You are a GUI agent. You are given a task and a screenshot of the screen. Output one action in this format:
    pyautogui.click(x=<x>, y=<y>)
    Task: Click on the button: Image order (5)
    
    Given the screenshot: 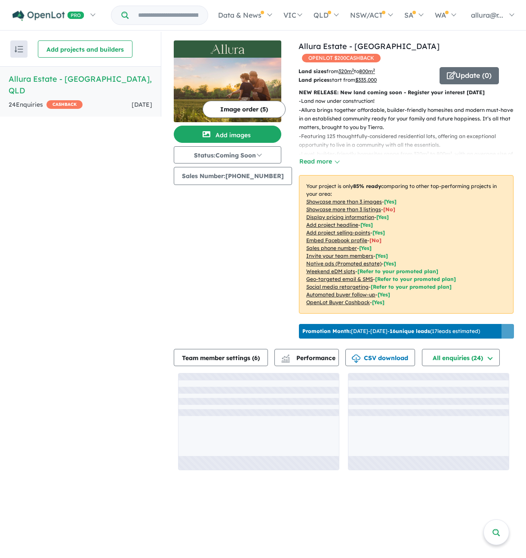 What is the action you would take?
    pyautogui.click(x=244, y=109)
    